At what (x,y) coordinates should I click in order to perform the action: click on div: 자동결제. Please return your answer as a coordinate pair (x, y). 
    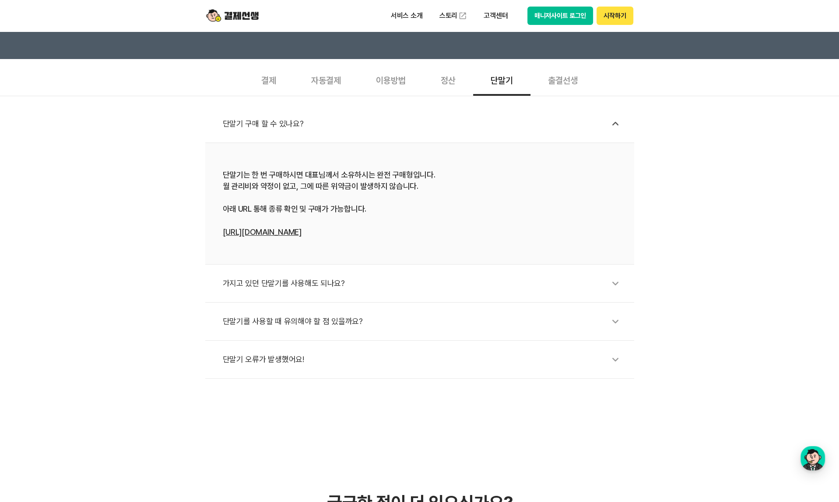
    Looking at the image, I should click on (326, 80).